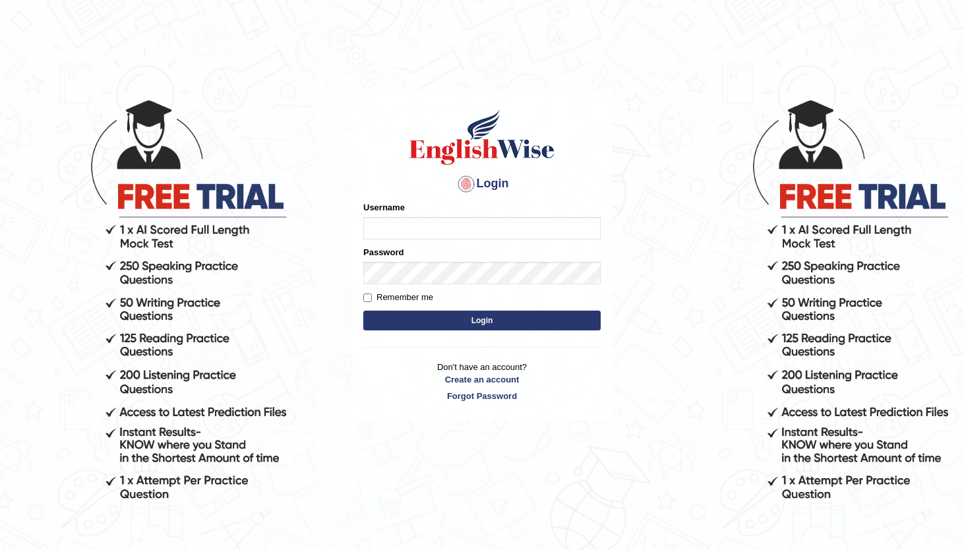 The height and width of the screenshot is (550, 964). What do you see at coordinates (398, 297) in the screenshot?
I see `label: Remember me` at bounding box center [398, 297].